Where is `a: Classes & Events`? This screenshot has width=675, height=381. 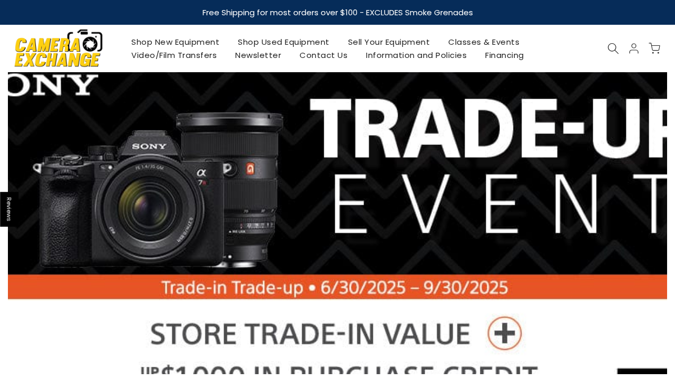
a: Classes & Events is located at coordinates (484, 42).